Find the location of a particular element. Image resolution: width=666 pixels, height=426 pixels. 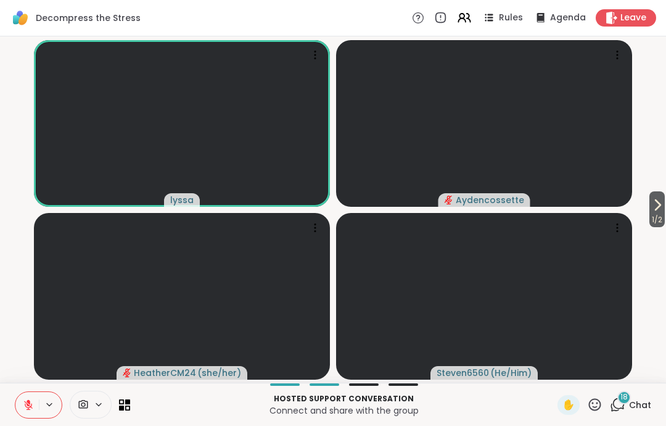

img: ShareWell Logomark is located at coordinates (20, 18).